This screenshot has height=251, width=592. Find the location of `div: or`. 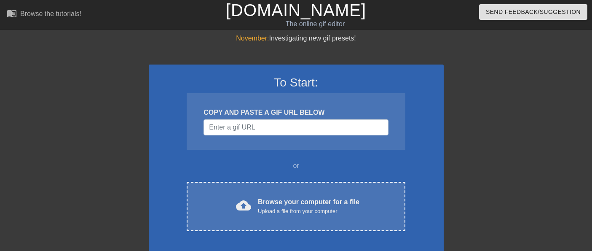

div: or is located at coordinates (296, 166).